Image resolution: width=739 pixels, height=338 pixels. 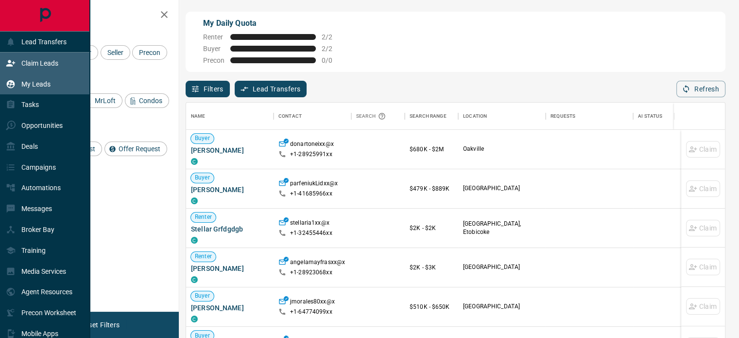 What do you see at coordinates (432, 189) in the screenshot?
I see `p: $479K - $889K` at bounding box center [432, 189].